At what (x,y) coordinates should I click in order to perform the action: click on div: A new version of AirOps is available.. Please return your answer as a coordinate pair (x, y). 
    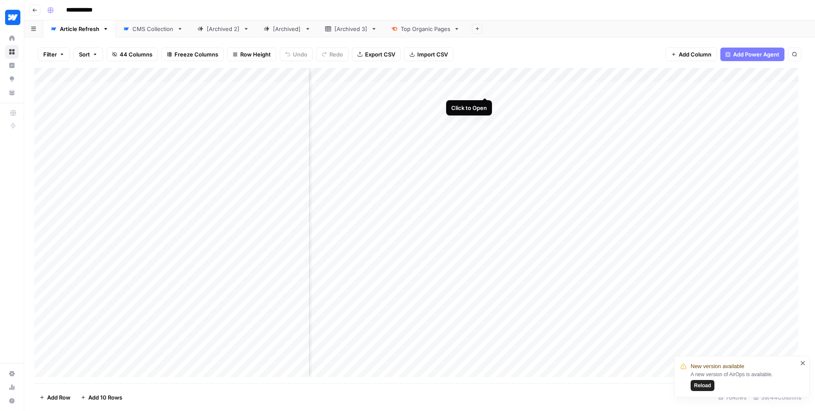
    Looking at the image, I should click on (744, 381).